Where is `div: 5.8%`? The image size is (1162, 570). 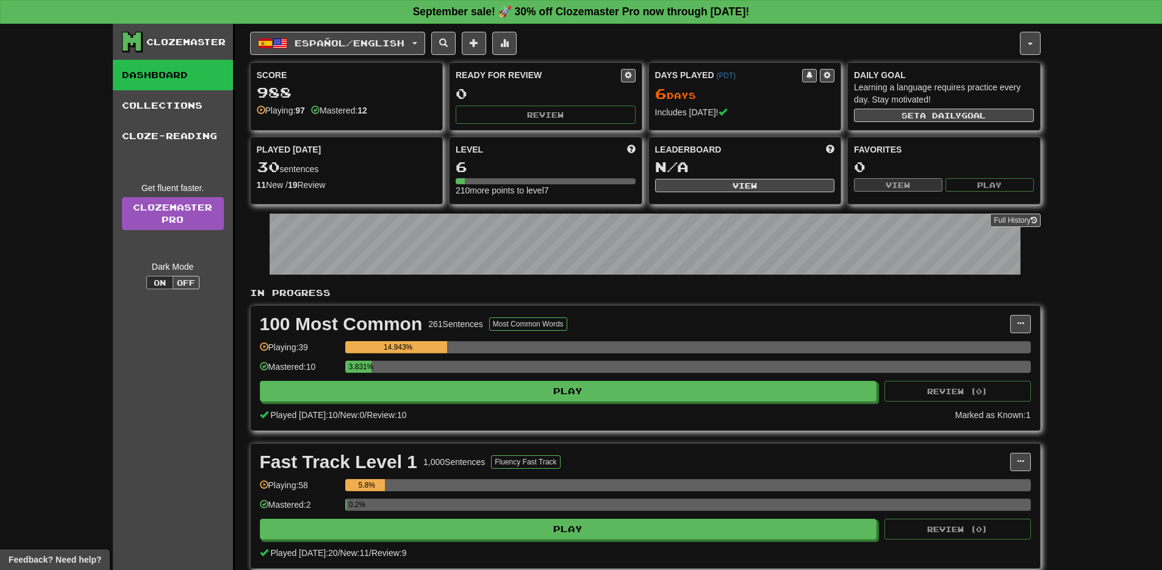
div: 5.8% is located at coordinates (367, 485).